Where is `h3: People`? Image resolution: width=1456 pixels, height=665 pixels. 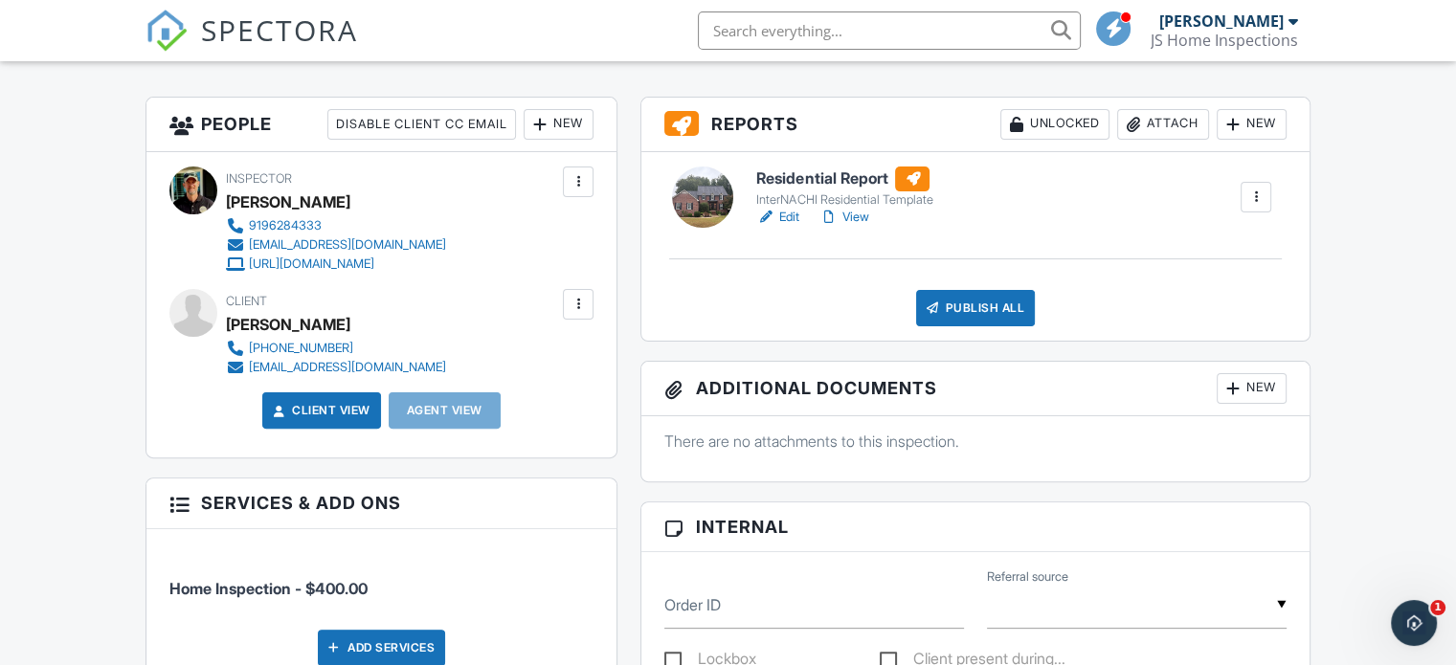 h3: People is located at coordinates (381, 124).